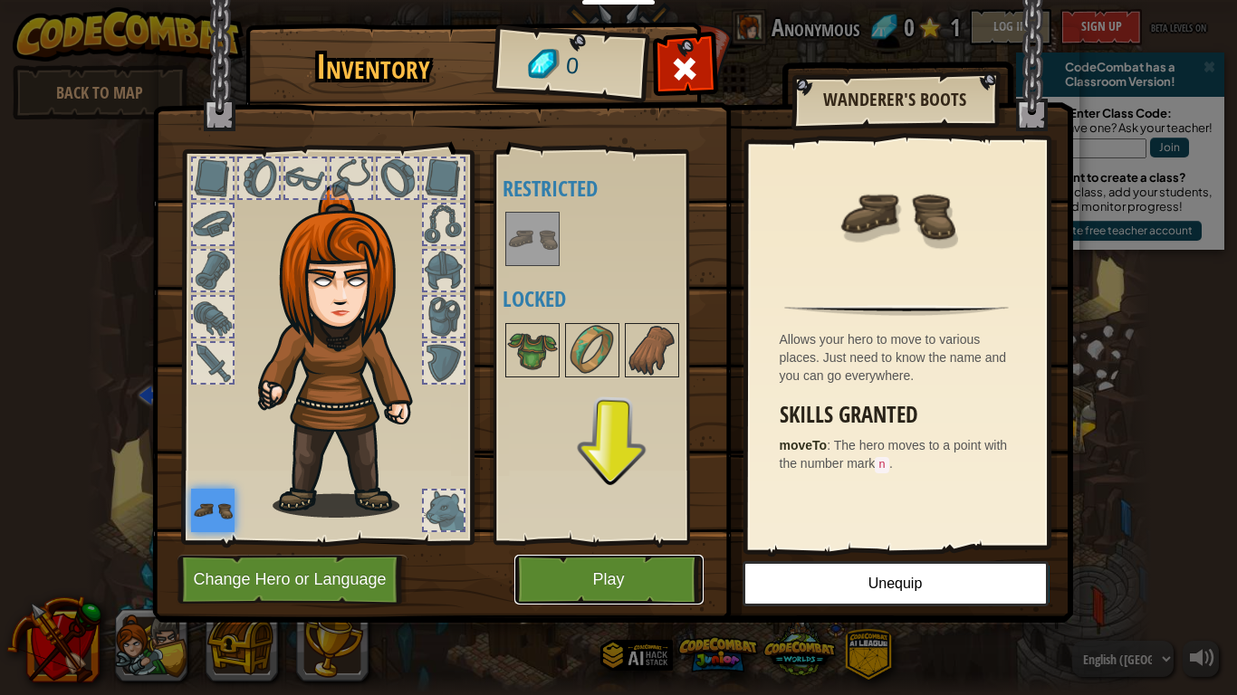 This screenshot has height=695, width=1237. What do you see at coordinates (901, 415) in the screenshot?
I see `h3: Skills Granted` at bounding box center [901, 415].